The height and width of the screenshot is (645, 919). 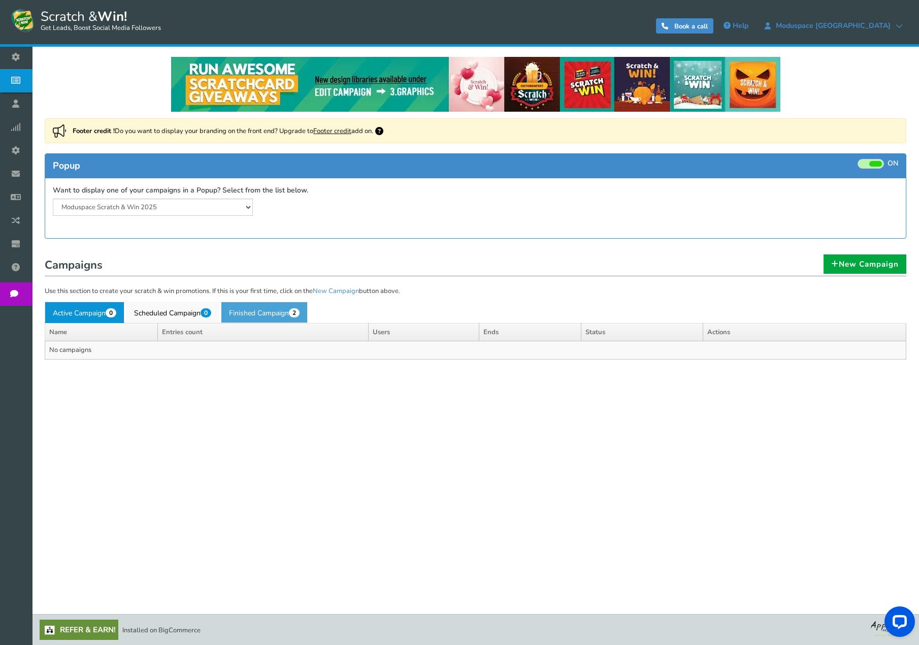 I want to click on th: Status, so click(x=642, y=332).